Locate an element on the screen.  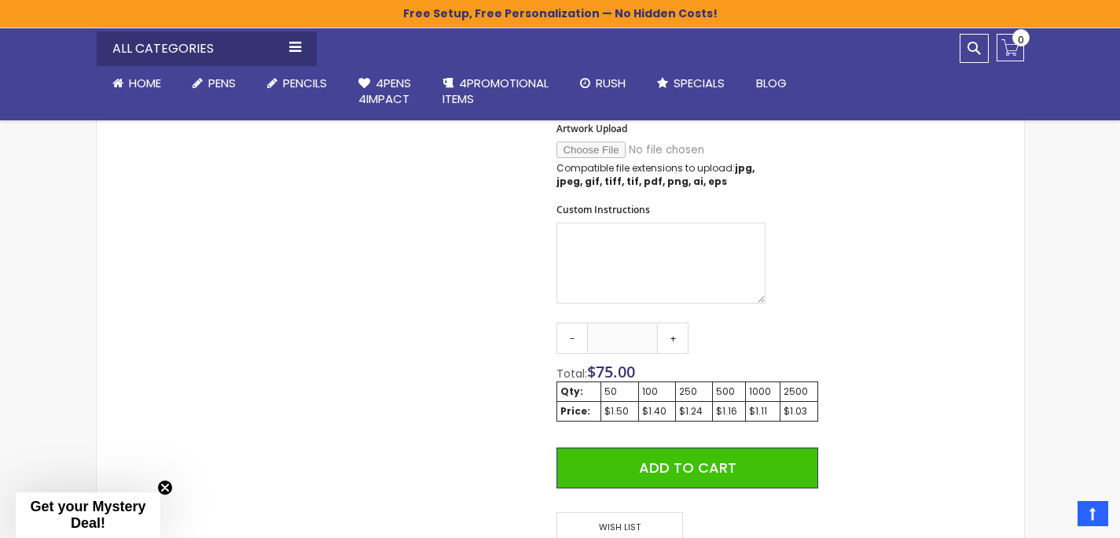
strong: jpg, jpeg, gif, tiff, tif, pdf, png, ai, eps is located at coordinates (656, 174).